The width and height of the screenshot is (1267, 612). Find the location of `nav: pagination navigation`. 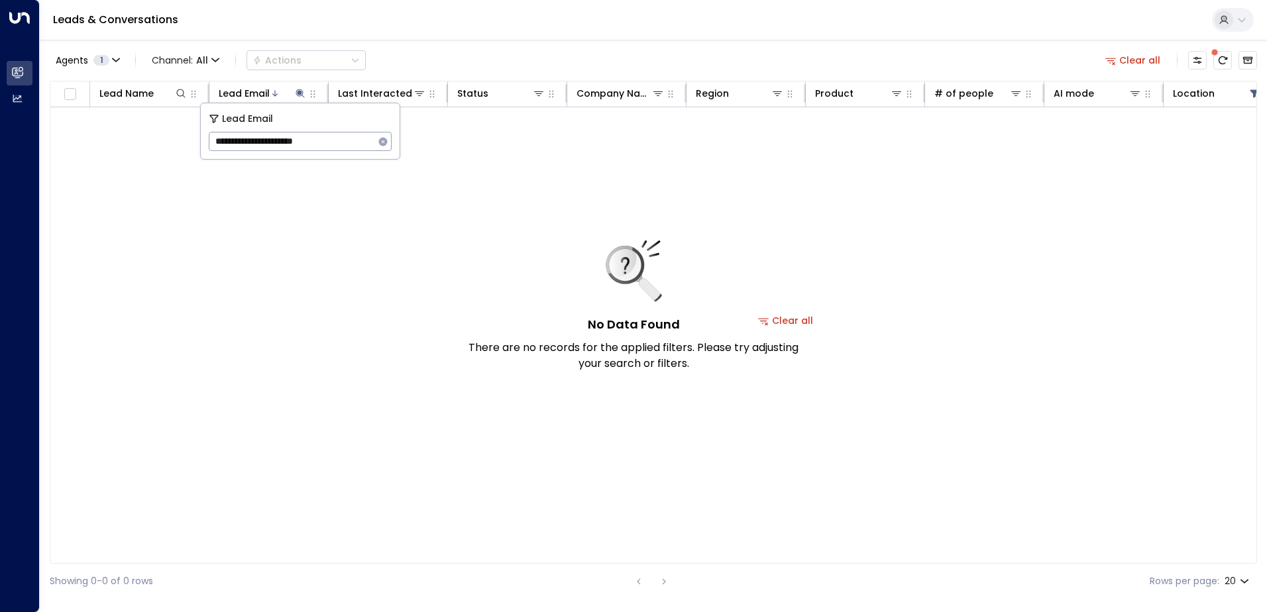

nav: pagination navigation is located at coordinates (652, 581).